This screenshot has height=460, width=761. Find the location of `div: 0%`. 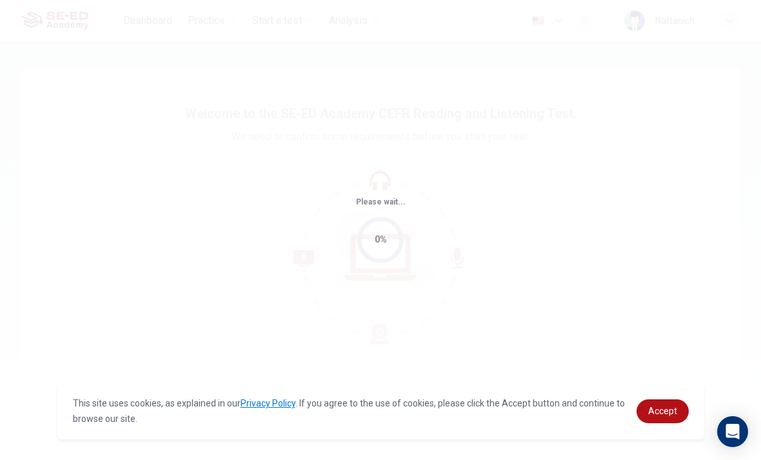

div: 0% is located at coordinates (380, 239).